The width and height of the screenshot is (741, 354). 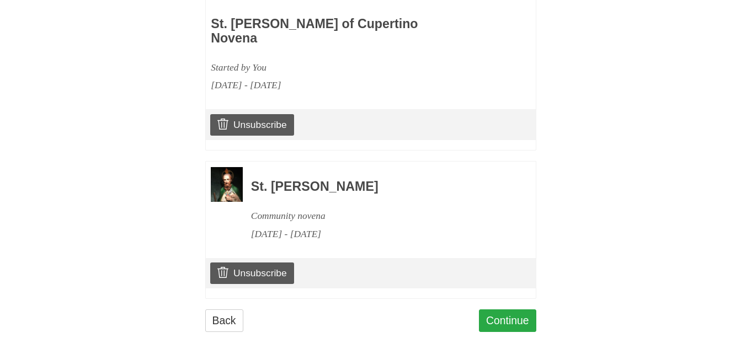 I want to click on a: Back, so click(x=224, y=321).